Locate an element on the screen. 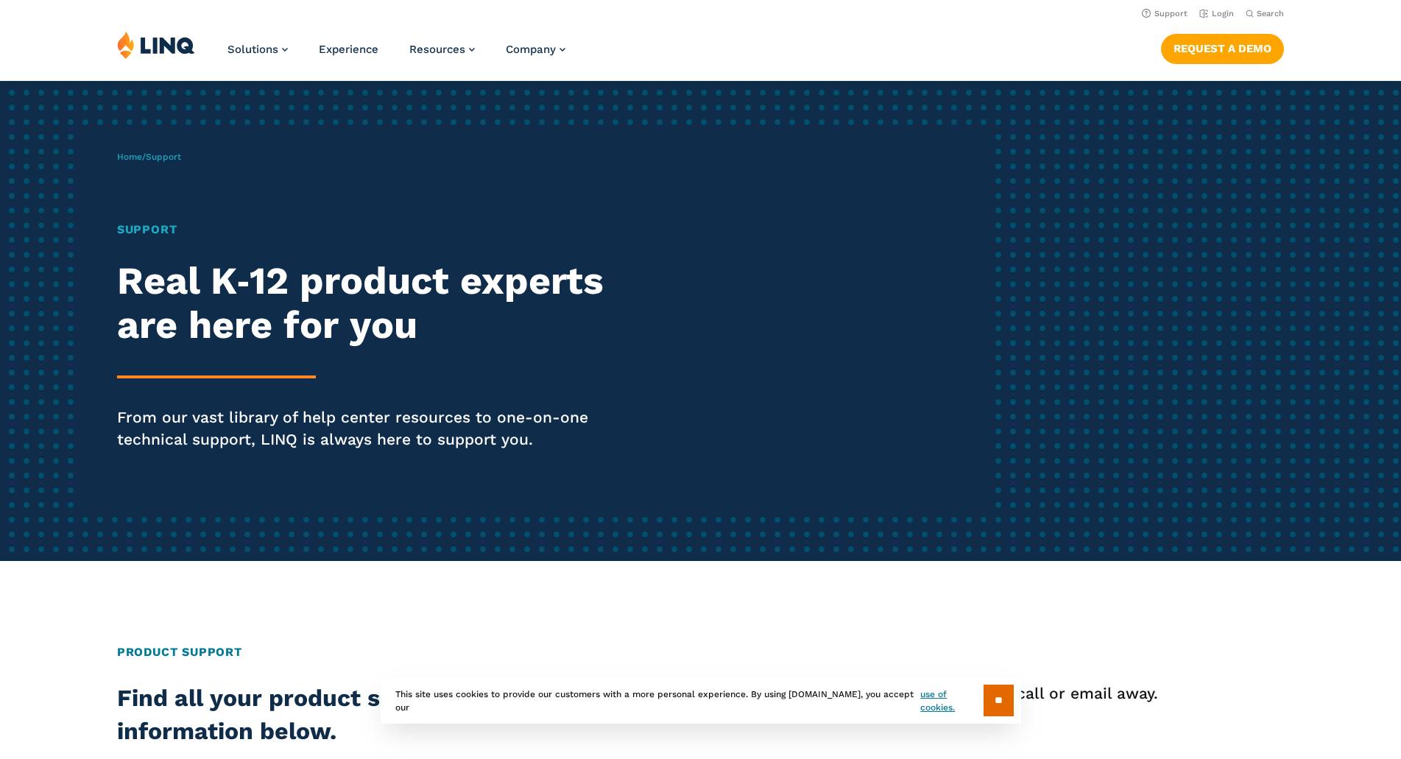 Image resolution: width=1401 pixels, height=759 pixels. h2: Product Support is located at coordinates (701, 652).